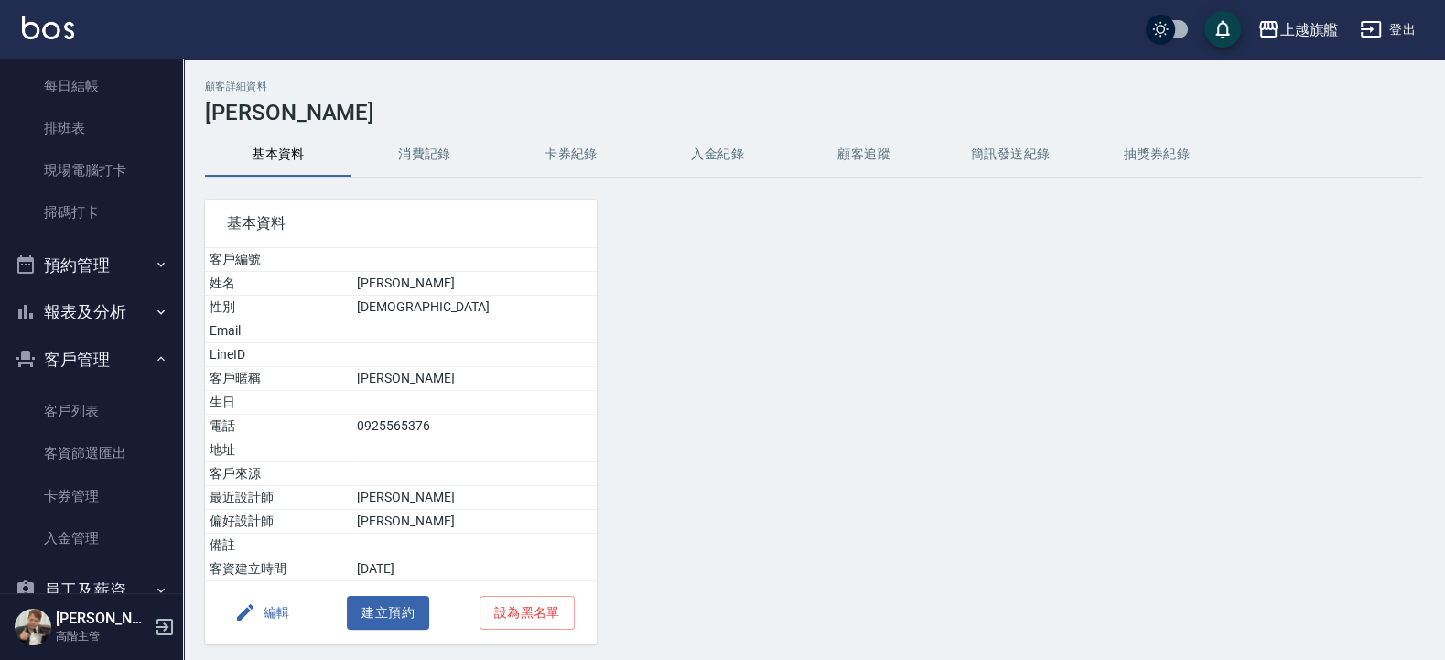 This screenshot has height=660, width=1445. I want to click on td: 最近設計師, so click(278, 498).